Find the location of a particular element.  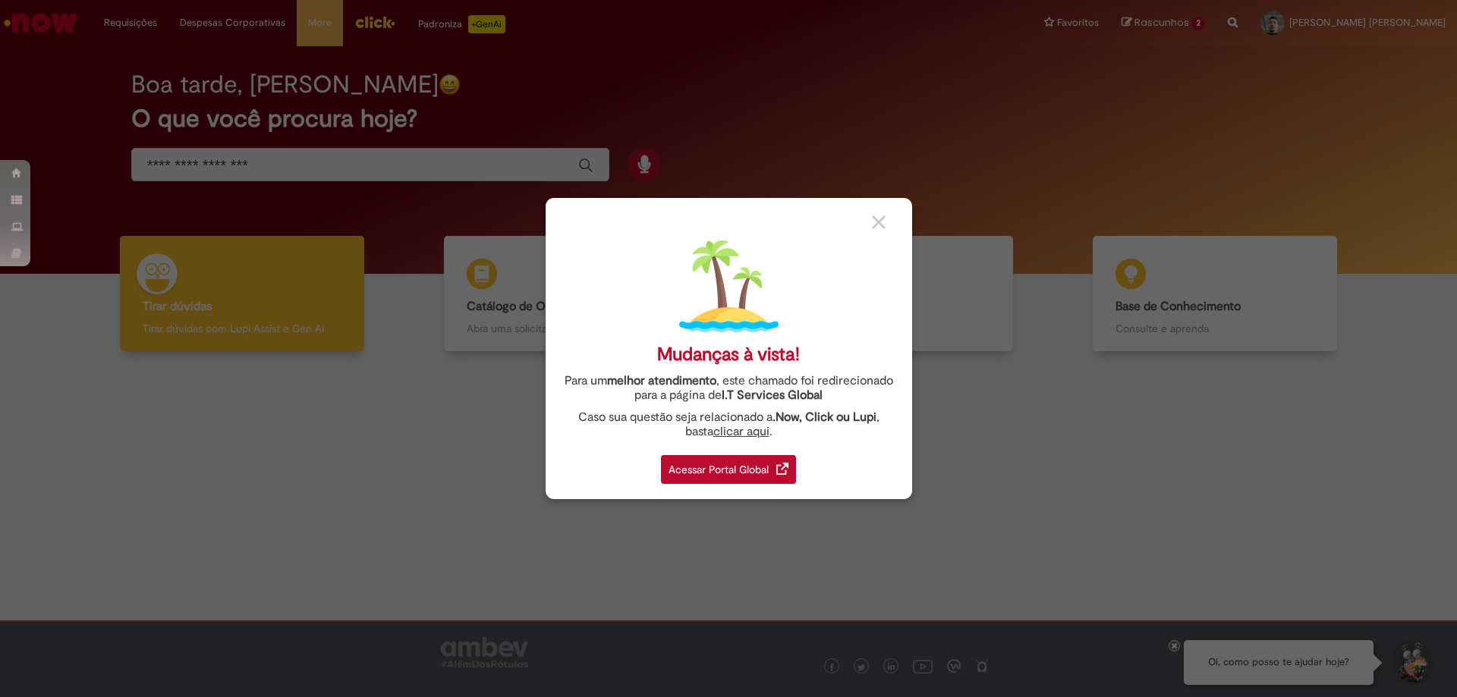

div: Mudanças à vista! is located at coordinates (728, 354).